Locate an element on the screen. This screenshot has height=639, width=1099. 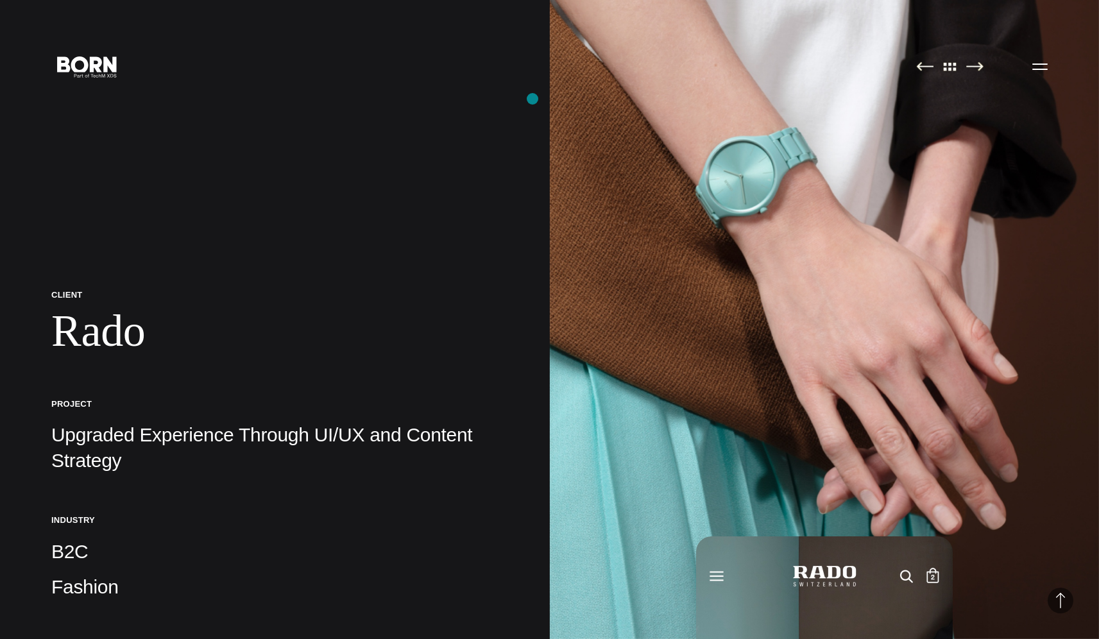
button: Open is located at coordinates (1040, 66).